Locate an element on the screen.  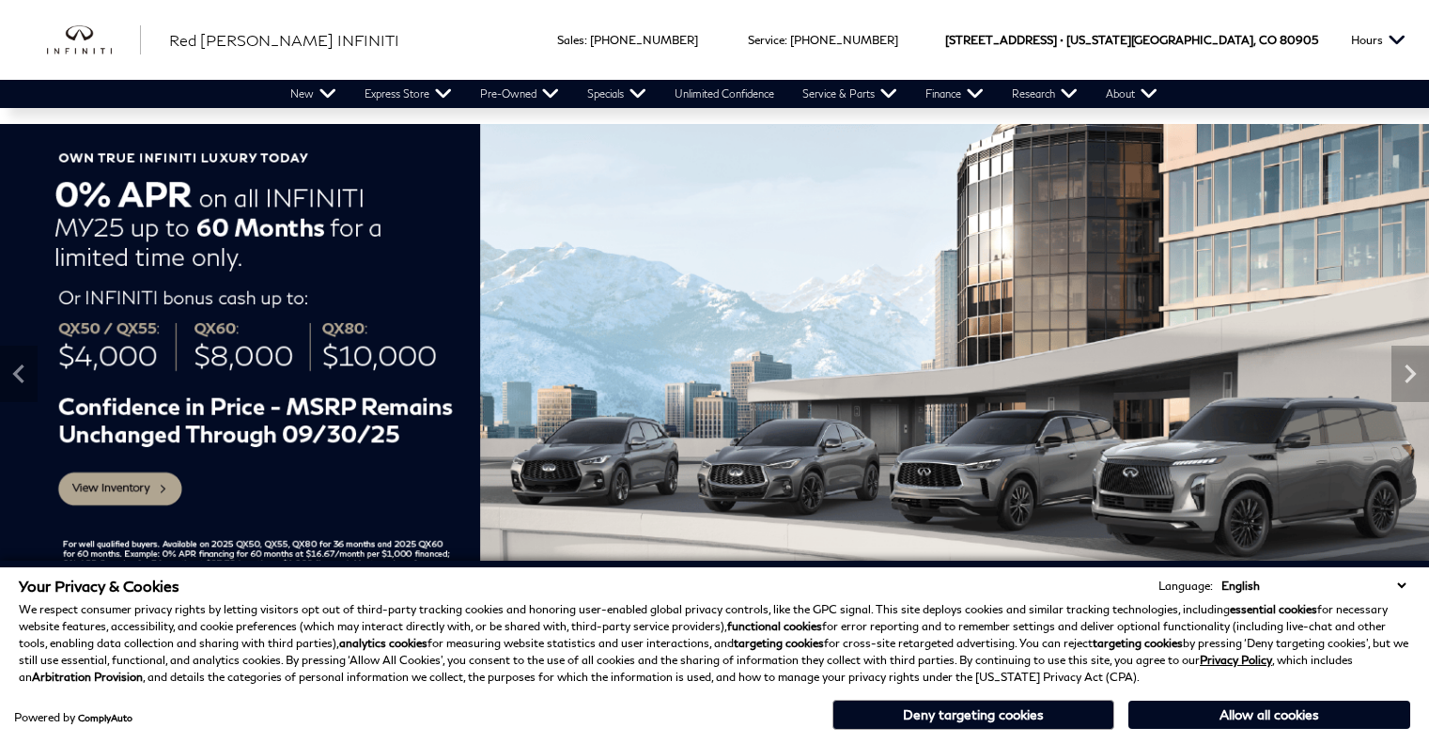
button: Deny targeting cookies is located at coordinates (973, 715).